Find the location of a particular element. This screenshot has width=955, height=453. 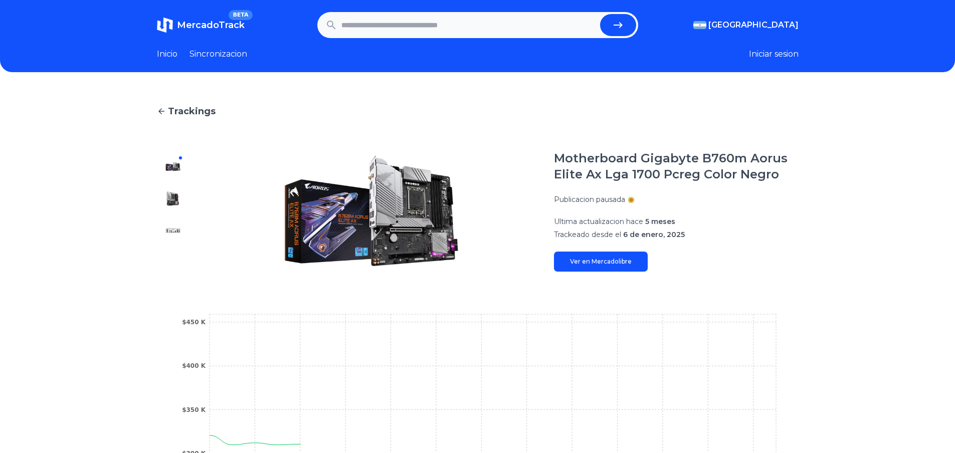

a: MercadoTrackBETA is located at coordinates (201, 25).